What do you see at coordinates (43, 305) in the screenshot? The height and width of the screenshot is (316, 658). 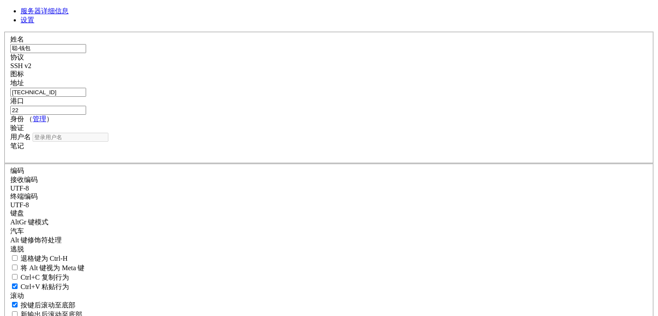 I see `label: 是否在按下任意键时滚动到底部。` at bounding box center [43, 305].